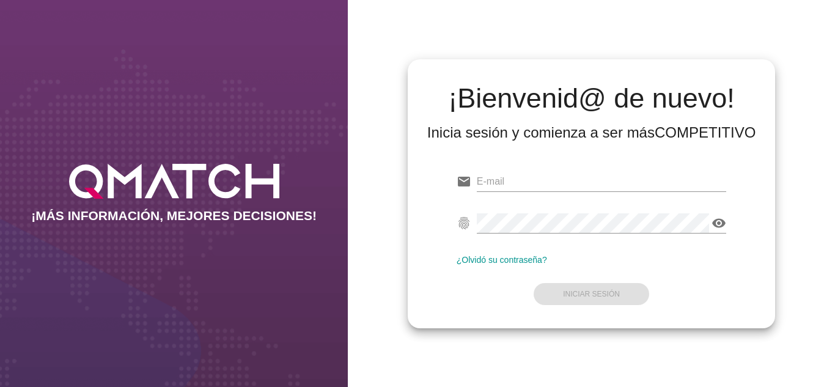  What do you see at coordinates (592, 133) in the screenshot?
I see `div: Inicia sesión y comienza a ser más` at bounding box center [592, 133].